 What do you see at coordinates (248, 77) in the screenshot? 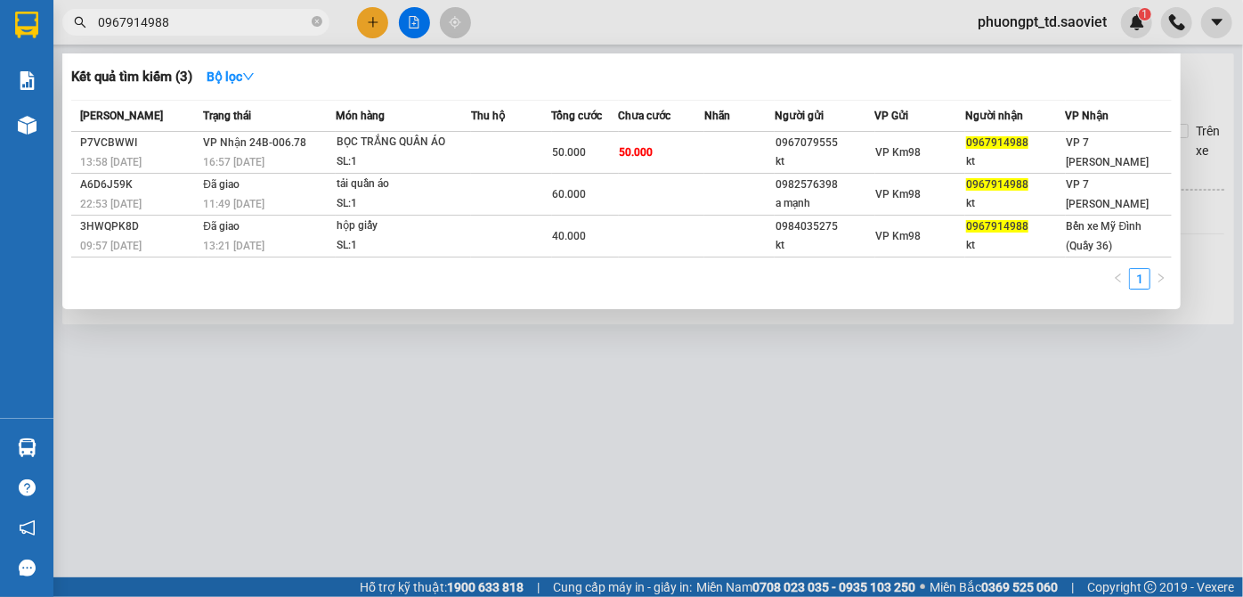
I see `span: down` at bounding box center [248, 77].